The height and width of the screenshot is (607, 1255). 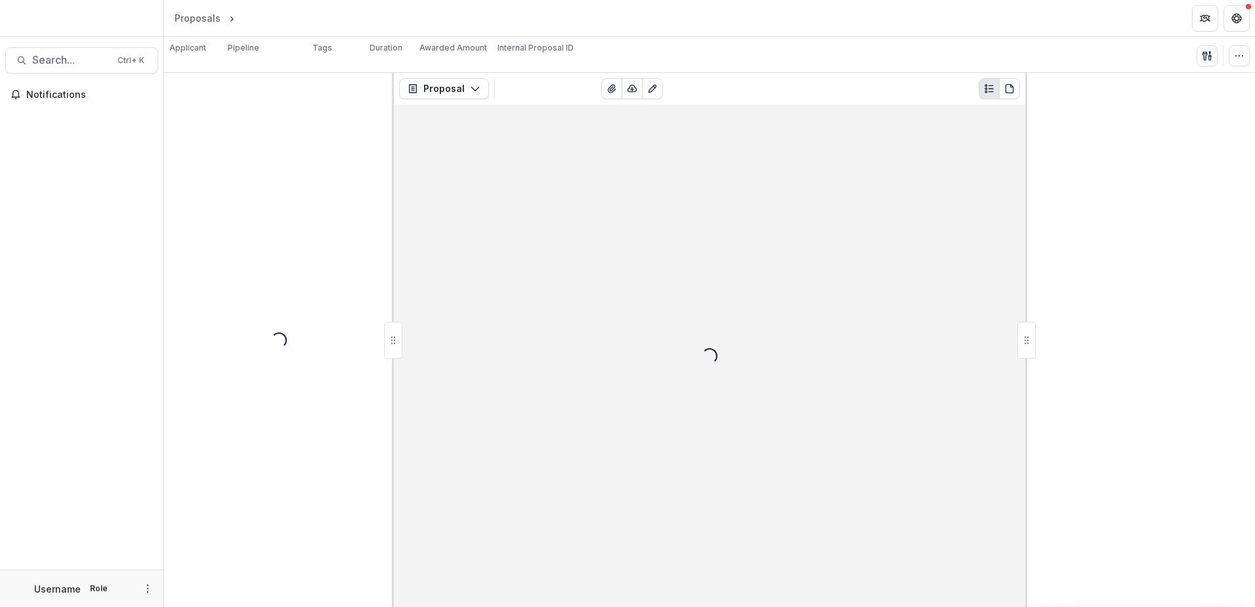 What do you see at coordinates (231, 18) in the screenshot?
I see `nav: breadcrumb` at bounding box center [231, 18].